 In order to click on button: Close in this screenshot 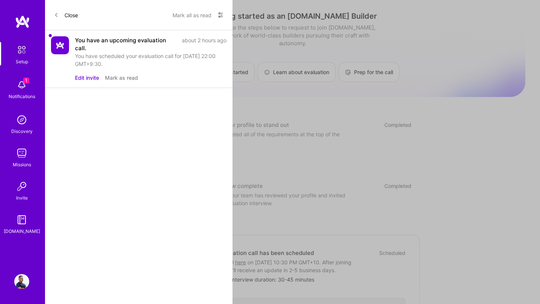, I will do `click(66, 15)`.